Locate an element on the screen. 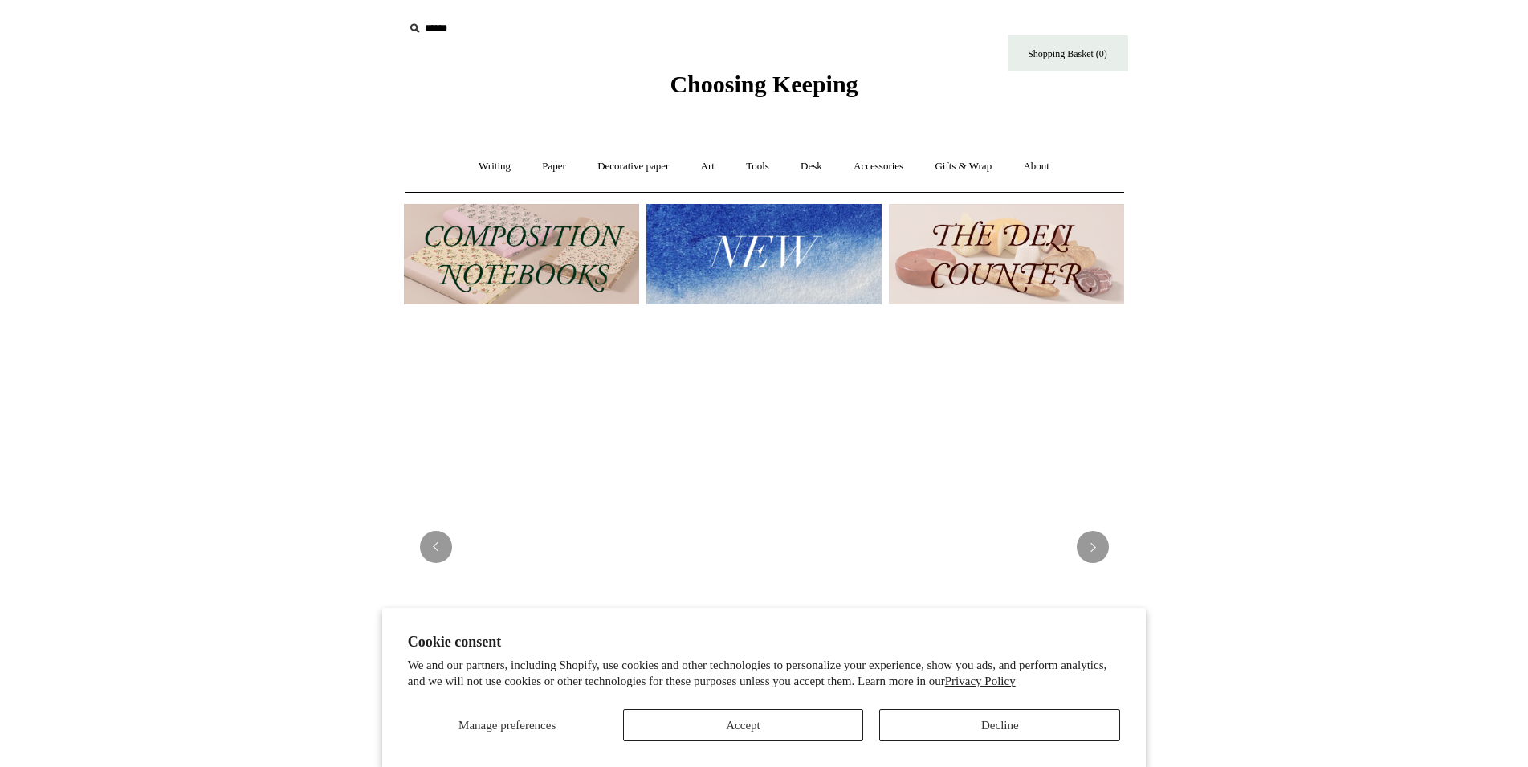 The width and height of the screenshot is (1528, 767). button: Decline is located at coordinates (1000, 725).